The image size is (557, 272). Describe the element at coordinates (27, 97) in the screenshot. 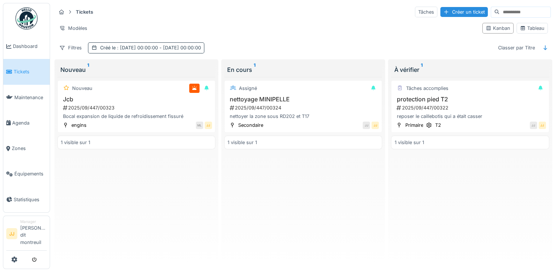

I see `a: Maintenance` at that location.